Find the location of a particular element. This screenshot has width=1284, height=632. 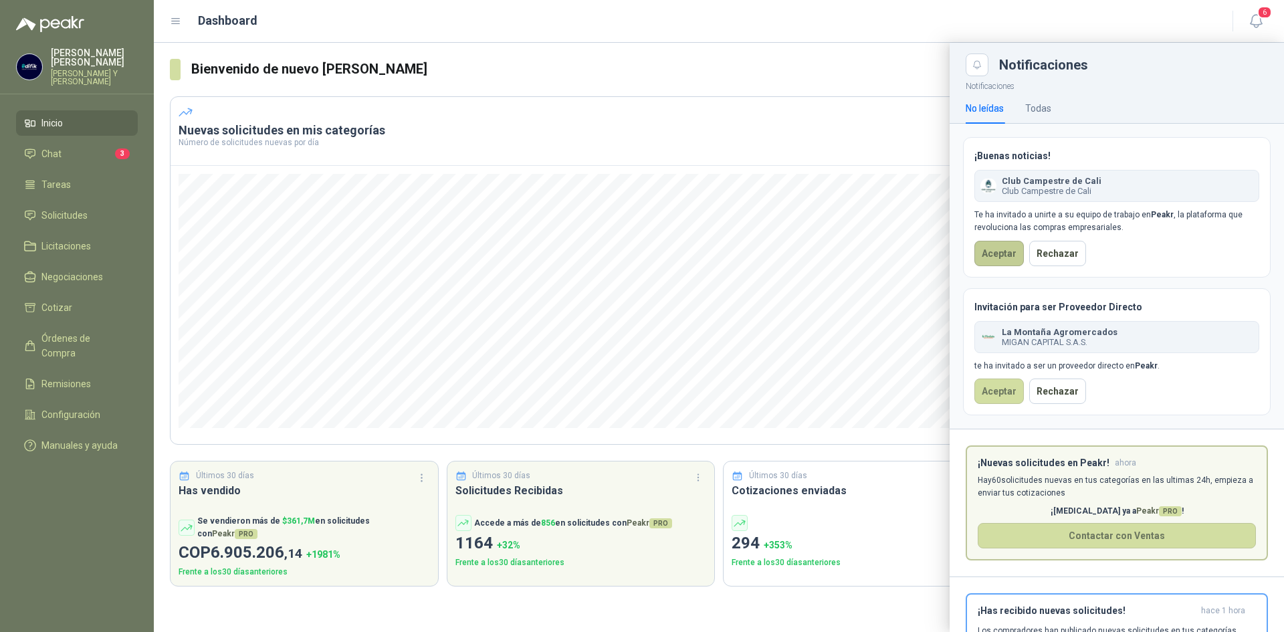

a: Cotizar is located at coordinates (77, 308).